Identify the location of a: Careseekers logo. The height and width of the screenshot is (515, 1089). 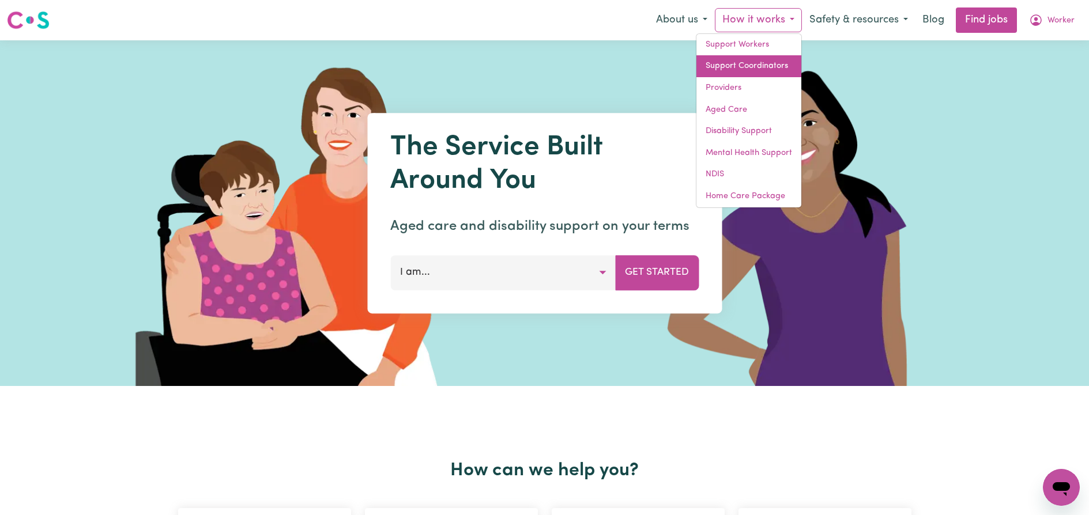
(28, 20).